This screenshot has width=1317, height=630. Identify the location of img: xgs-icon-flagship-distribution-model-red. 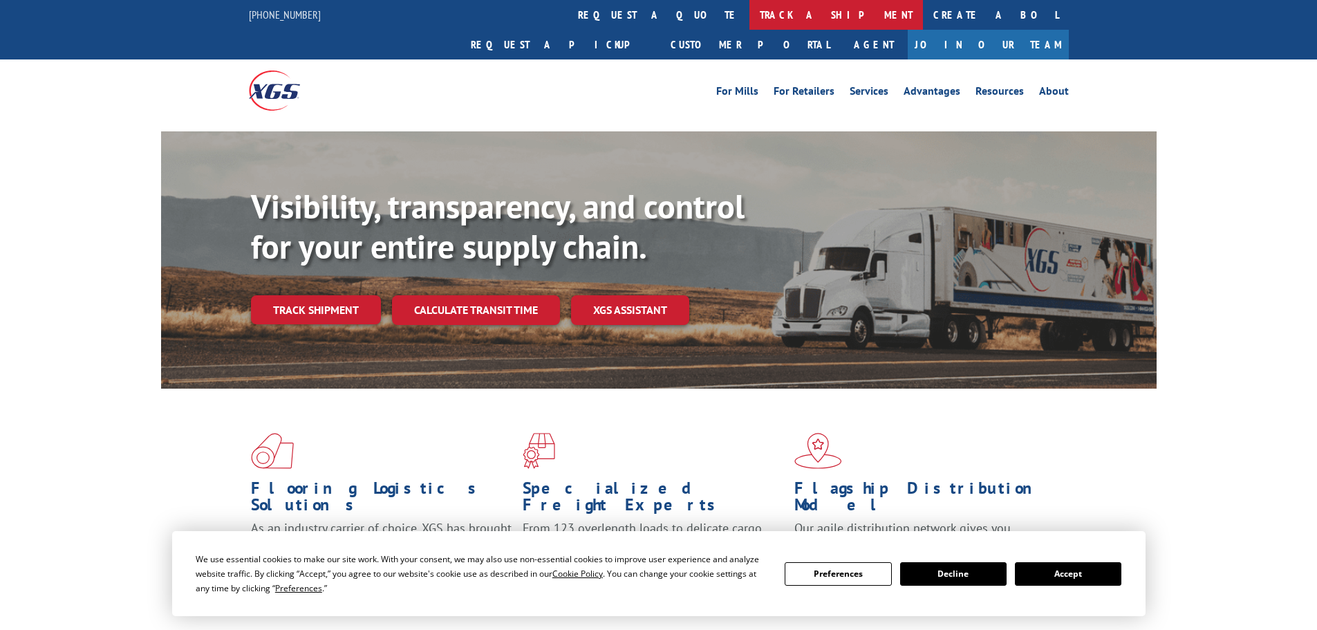
(818, 451).